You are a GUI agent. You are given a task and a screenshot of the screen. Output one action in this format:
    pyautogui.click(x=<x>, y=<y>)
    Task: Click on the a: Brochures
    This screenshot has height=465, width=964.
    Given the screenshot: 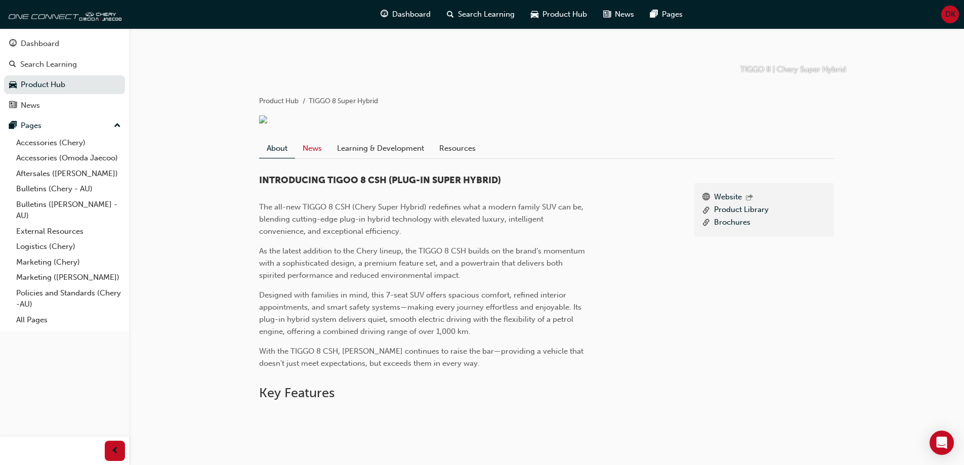 What is the action you would take?
    pyautogui.click(x=733, y=223)
    